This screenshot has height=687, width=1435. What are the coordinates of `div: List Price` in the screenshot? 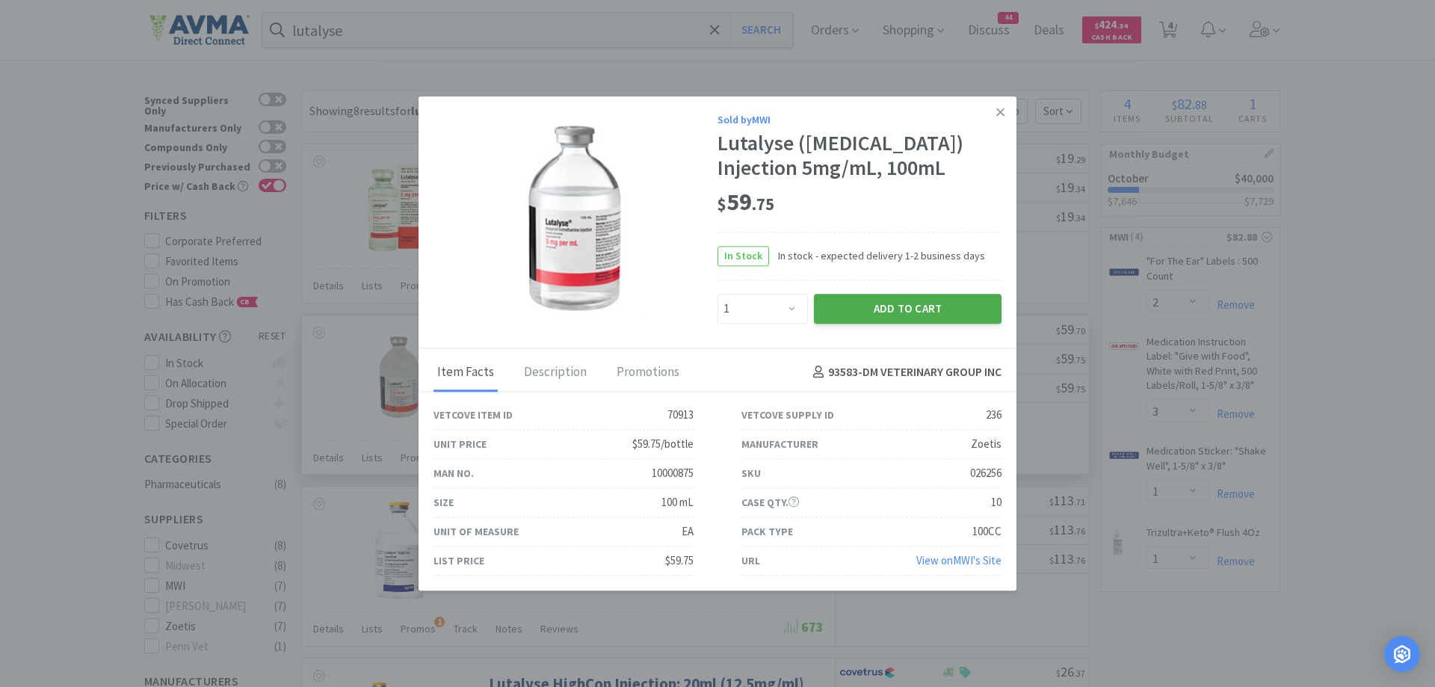 It's located at (459, 561).